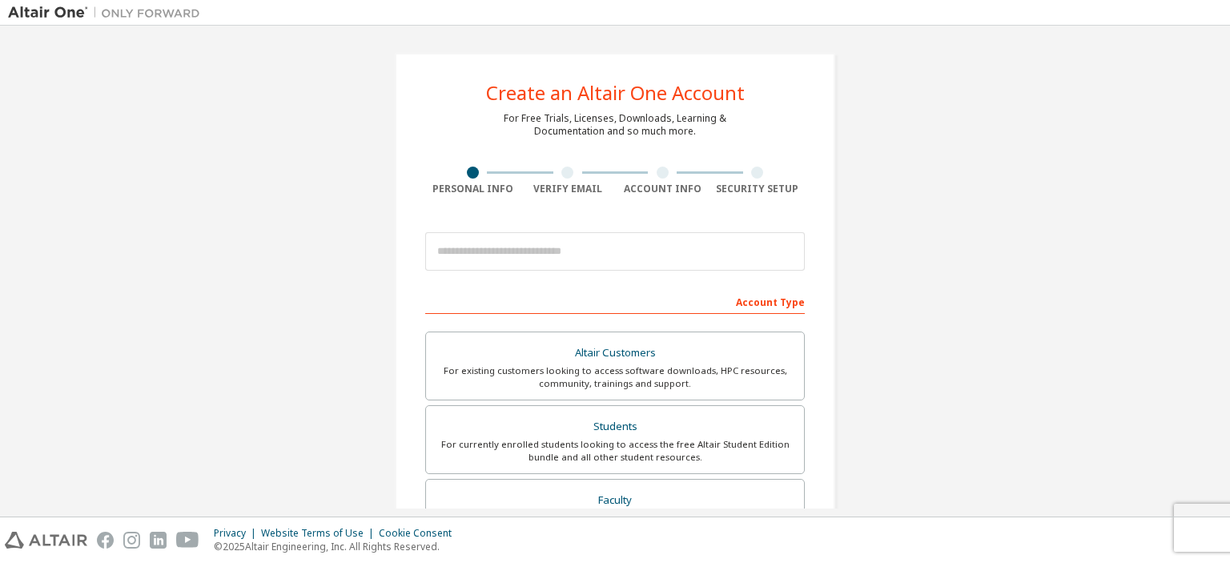 The width and height of the screenshot is (1230, 563). Describe the element at coordinates (758, 189) in the screenshot. I see `div: Security Setup` at that location.